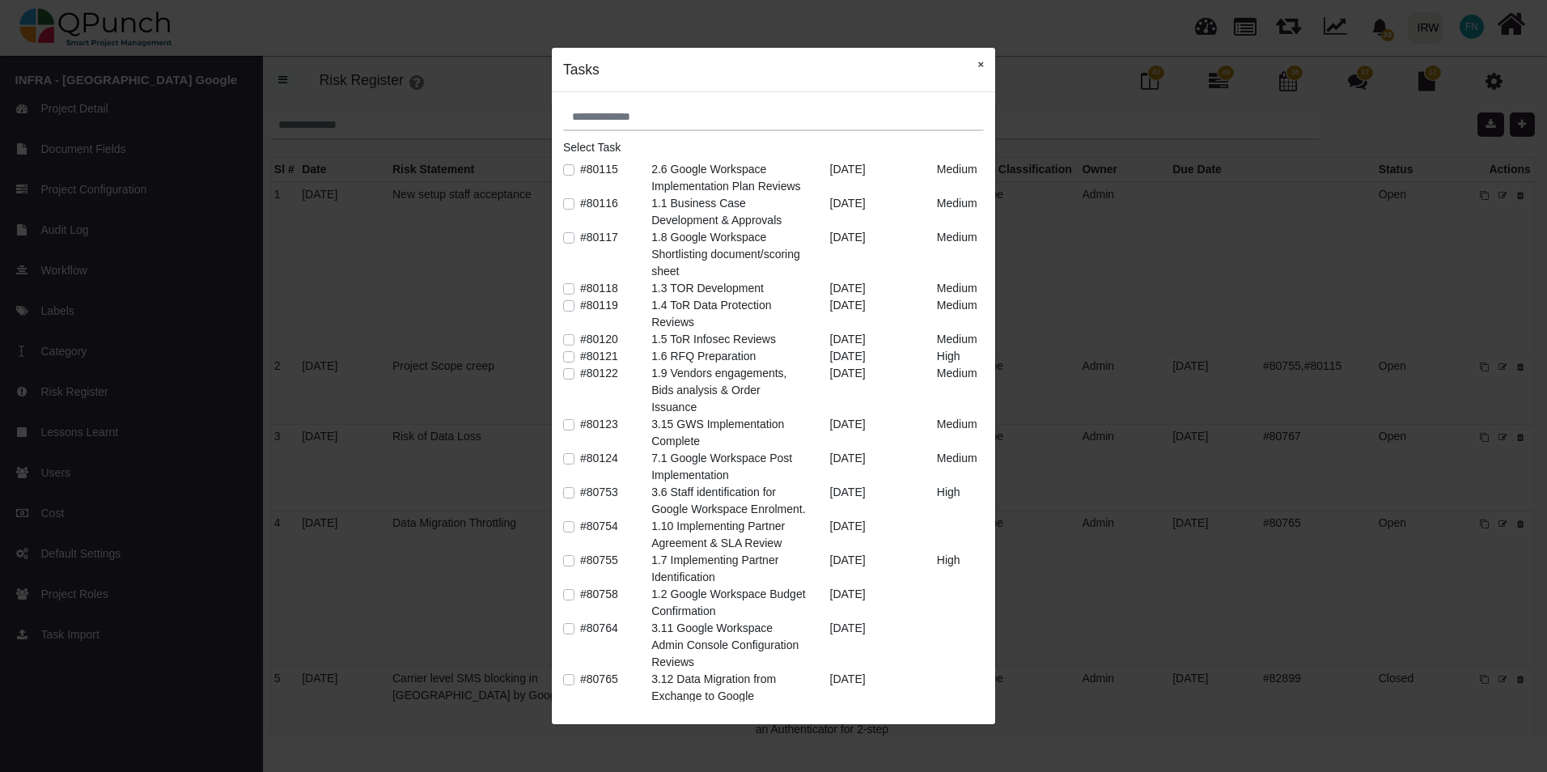 Image resolution: width=1547 pixels, height=772 pixels. I want to click on label: #80123, so click(599, 424).